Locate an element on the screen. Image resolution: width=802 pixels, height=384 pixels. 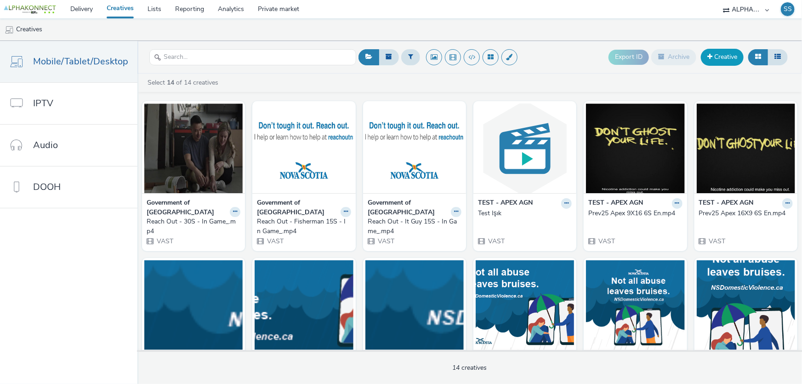
div: Test Işık is located at coordinates (523, 213).